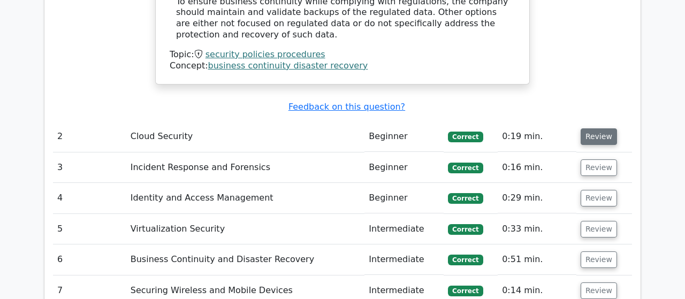  What do you see at coordinates (89, 198) in the screenshot?
I see `td: 4` at bounding box center [89, 198].